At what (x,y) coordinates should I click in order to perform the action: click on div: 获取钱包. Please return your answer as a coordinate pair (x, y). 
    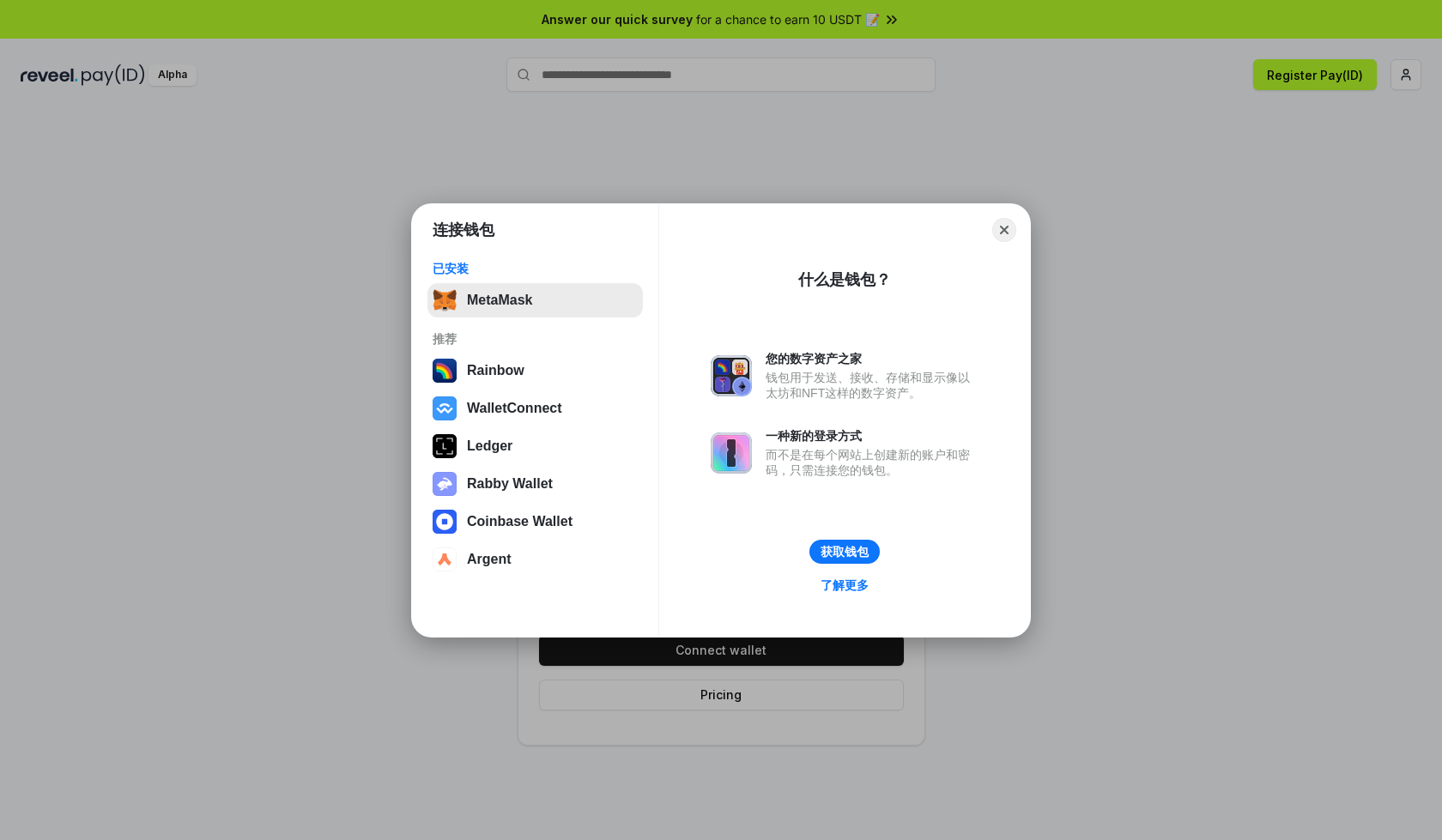
    Looking at the image, I should click on (845, 552).